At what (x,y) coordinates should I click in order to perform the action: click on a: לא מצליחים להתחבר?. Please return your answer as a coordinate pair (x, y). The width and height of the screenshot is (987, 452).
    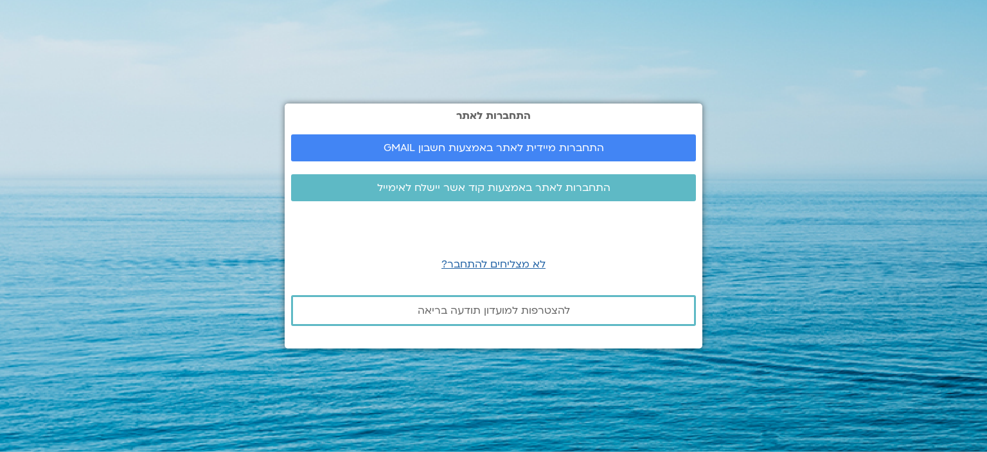
    Looking at the image, I should click on (493, 264).